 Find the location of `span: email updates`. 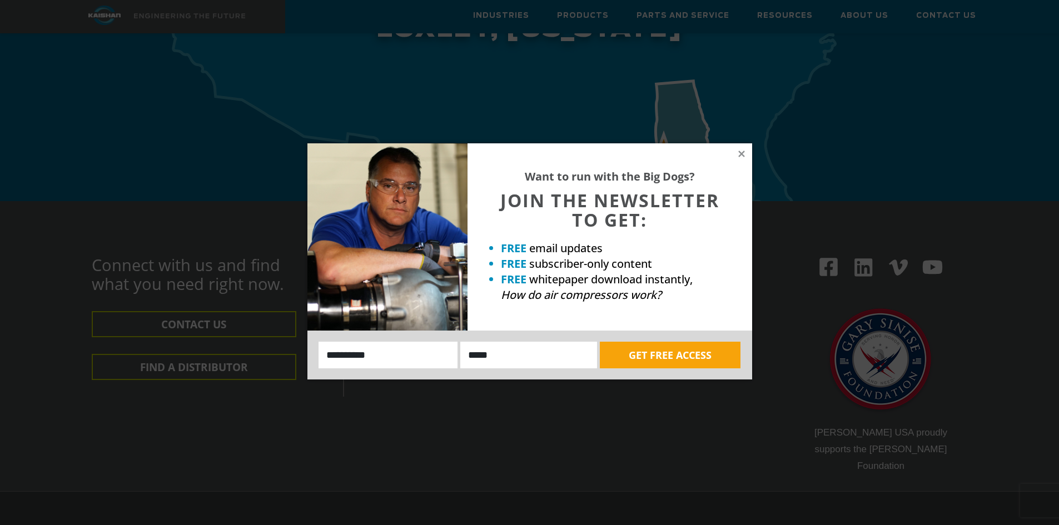

span: email updates is located at coordinates (566, 248).